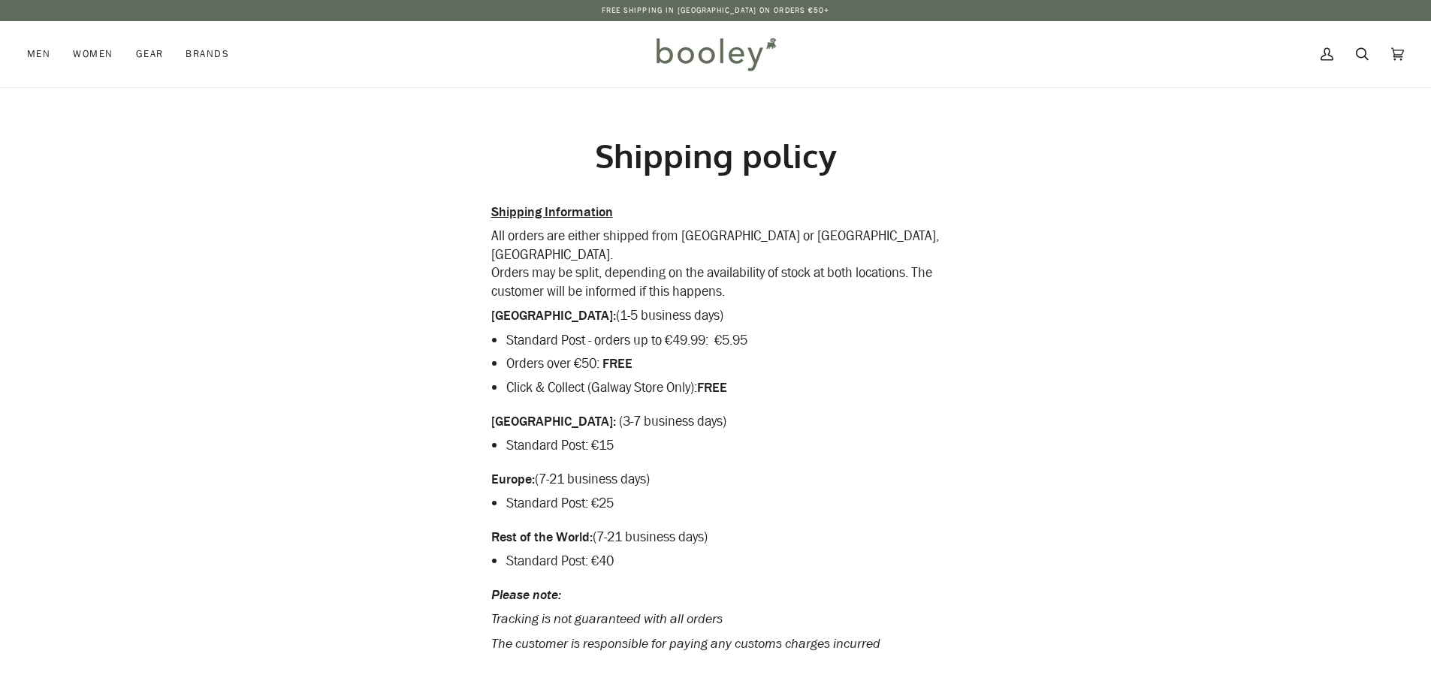 The width and height of the screenshot is (1431, 690). I want to click on strong: Rest of the World:, so click(541, 537).